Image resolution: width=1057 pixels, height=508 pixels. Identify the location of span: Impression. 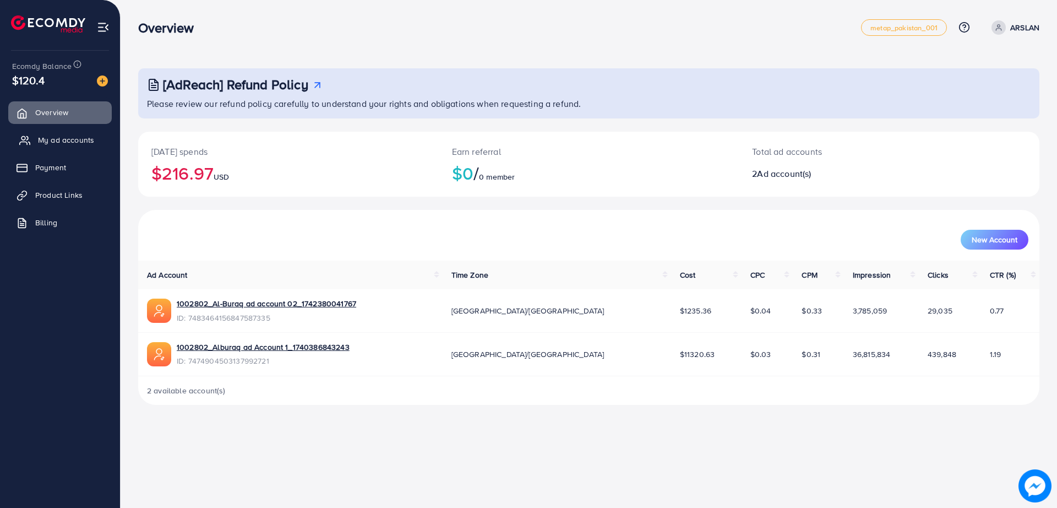
(872, 275).